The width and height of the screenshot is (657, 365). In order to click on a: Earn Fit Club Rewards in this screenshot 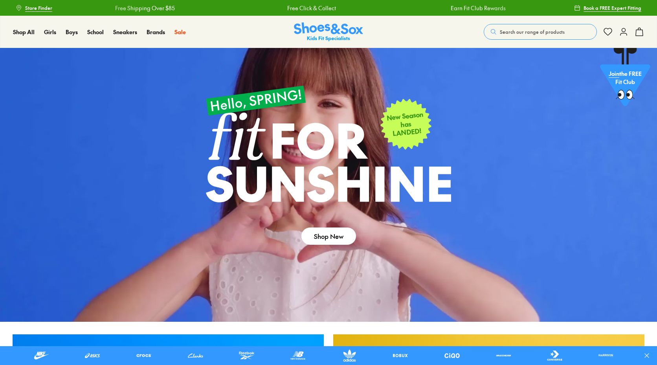, I will do `click(473, 8)`.